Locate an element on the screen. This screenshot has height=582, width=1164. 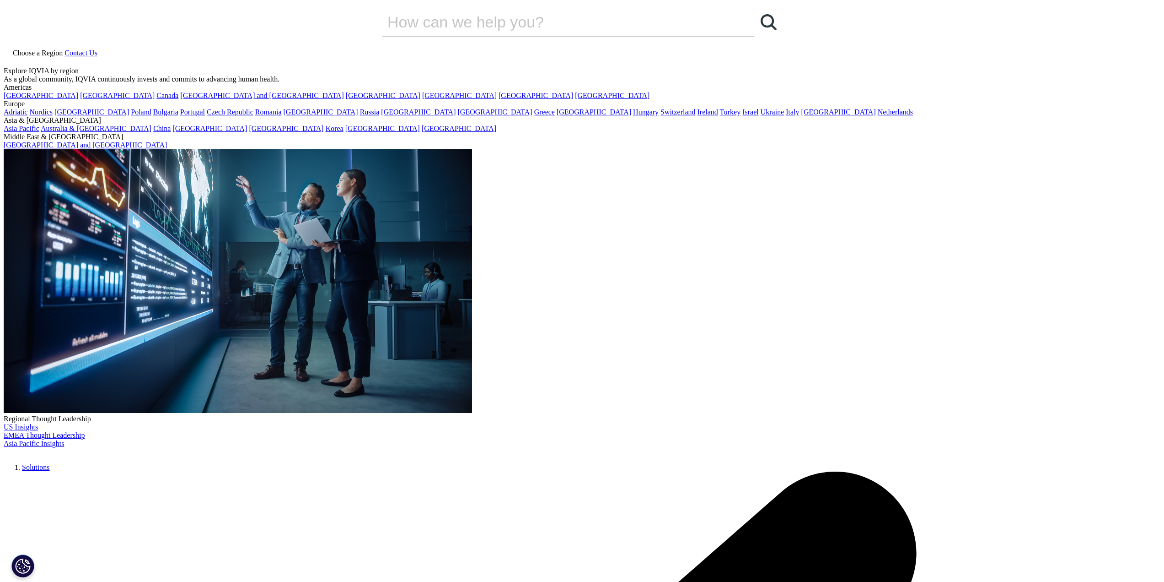
div: As a global community, IQVIA continuously invests and commits to advancing human health. is located at coordinates (582, 79).